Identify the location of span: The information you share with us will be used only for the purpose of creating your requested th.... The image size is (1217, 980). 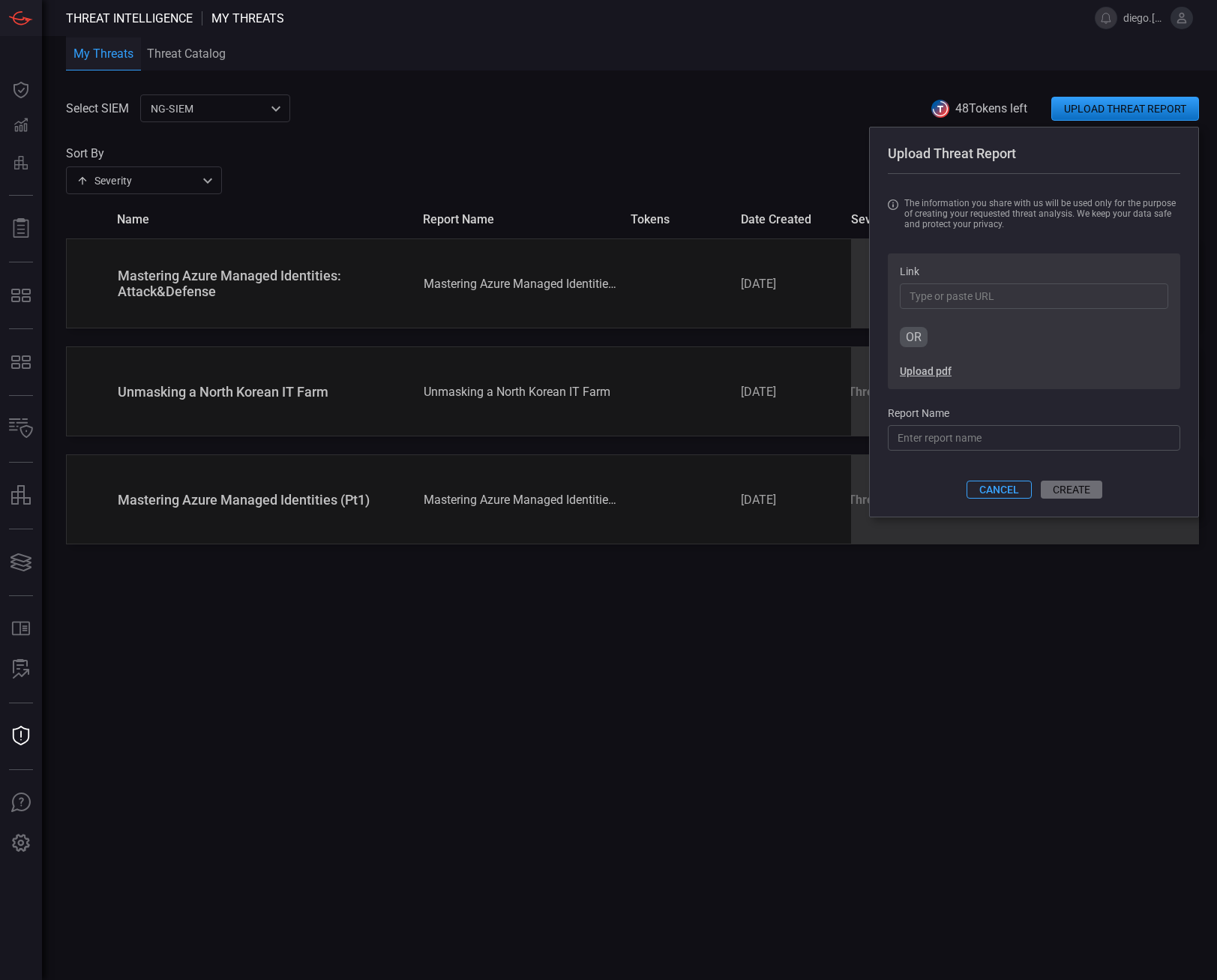
(1043, 214).